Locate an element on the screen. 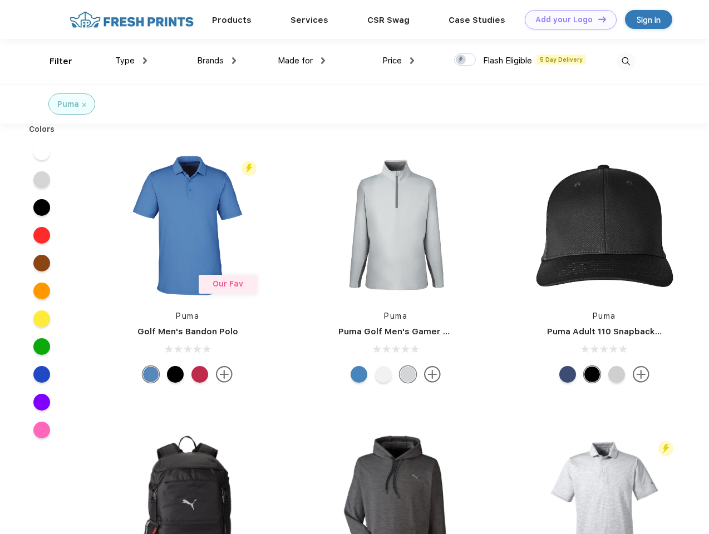  div: Sign in is located at coordinates (648, 19).